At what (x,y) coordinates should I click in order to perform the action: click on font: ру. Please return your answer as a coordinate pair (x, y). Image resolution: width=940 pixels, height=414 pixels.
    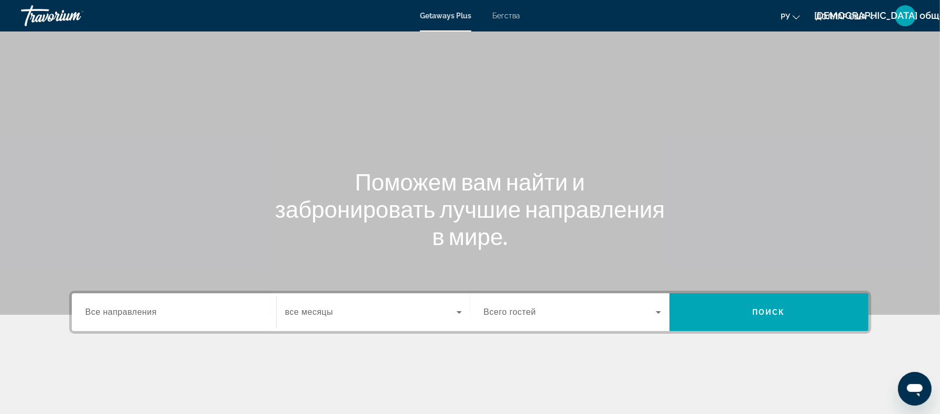
    Looking at the image, I should click on (786, 17).